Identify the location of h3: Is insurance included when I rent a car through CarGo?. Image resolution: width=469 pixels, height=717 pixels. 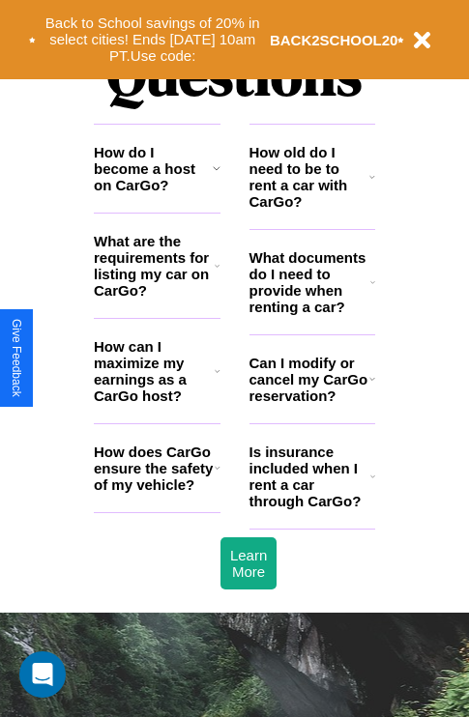
(309, 476).